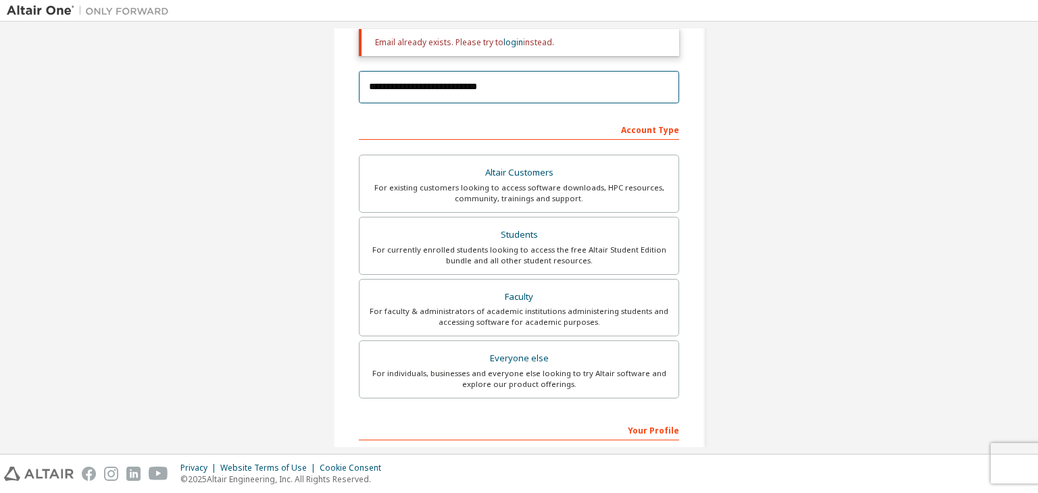 This screenshot has width=1038, height=493. Describe the element at coordinates (519, 379) in the screenshot. I see `div: For individuals, businesses and everyone else looking to try Altair software and explore our prod...` at that location.